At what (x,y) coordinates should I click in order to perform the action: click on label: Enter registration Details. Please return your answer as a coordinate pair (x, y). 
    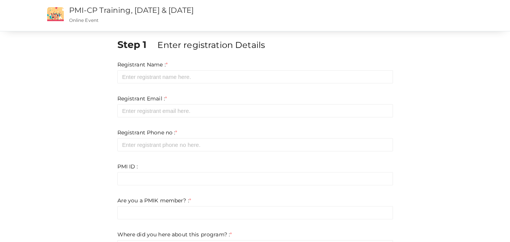
    Looking at the image, I should click on (211, 45).